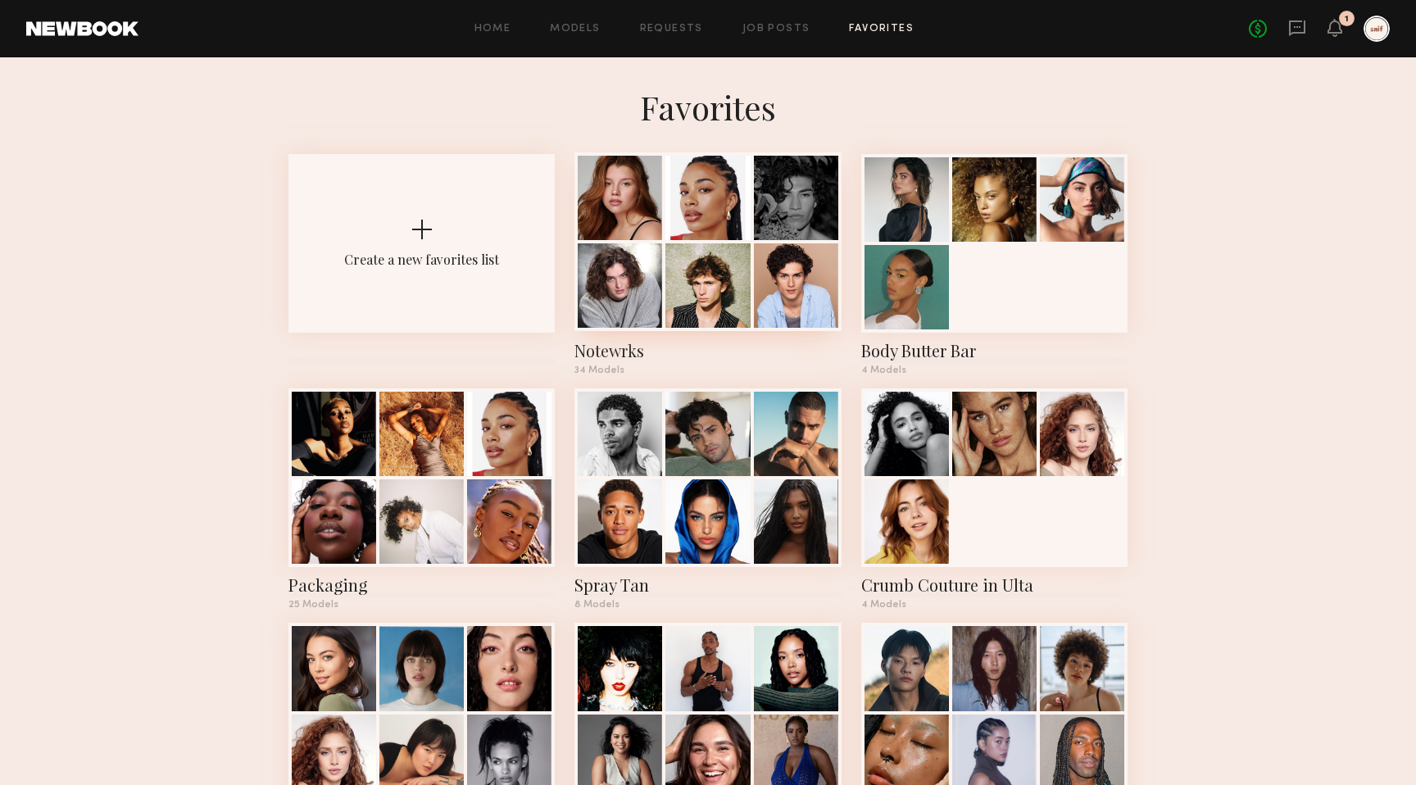  Describe the element at coordinates (707, 370) in the screenshot. I see `div: 34 Models` at that location.